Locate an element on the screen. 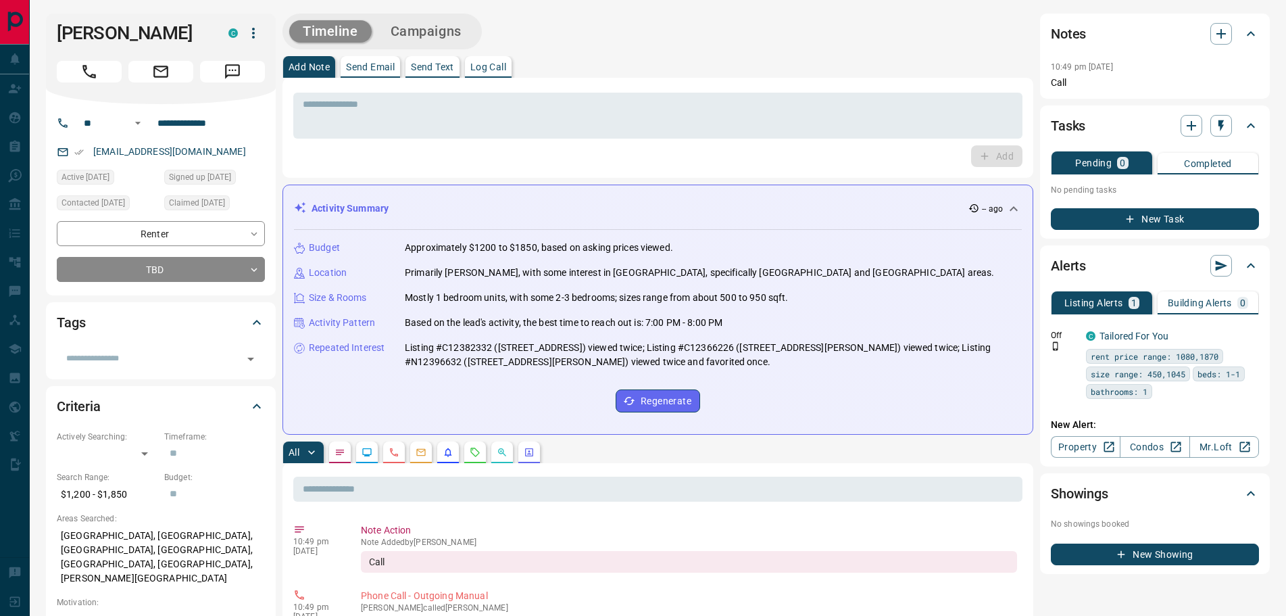 This screenshot has width=1286, height=616. span: rent price range: 1080,1870 is located at coordinates (1154, 356).